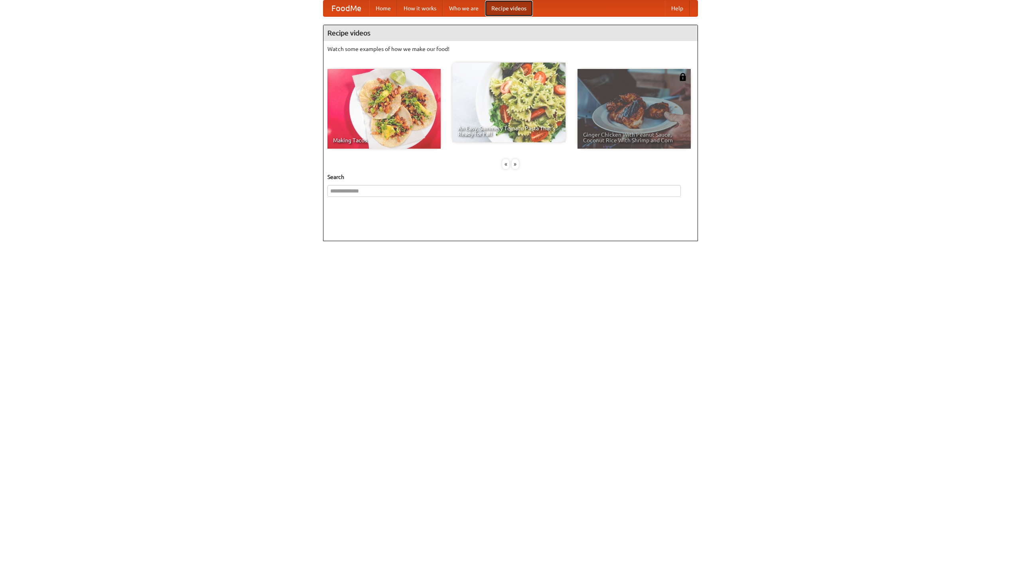 The image size is (1021, 564). What do you see at coordinates (511, 49) in the screenshot?
I see `p: Watch some examples of how we make our food!` at bounding box center [511, 49].